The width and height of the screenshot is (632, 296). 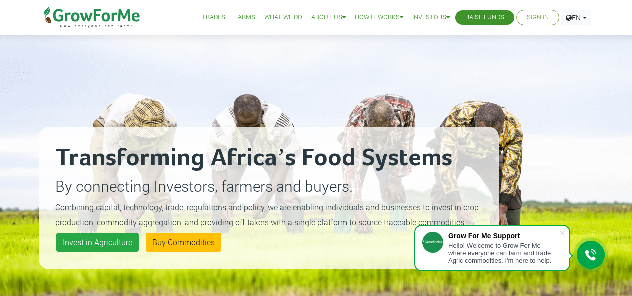 What do you see at coordinates (431, 17) in the screenshot?
I see `a: Investors` at bounding box center [431, 17].